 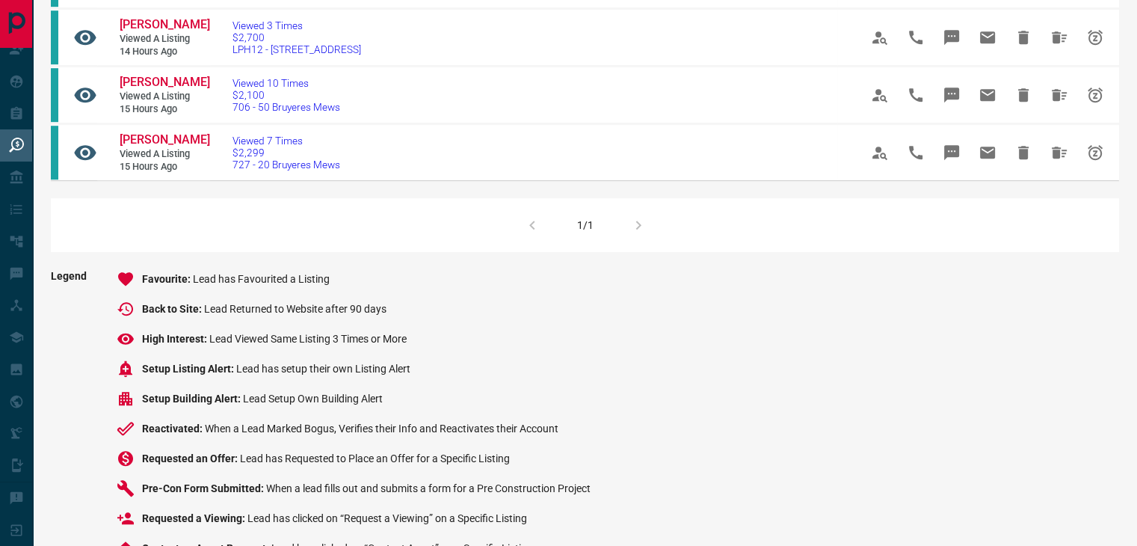 I want to click on span: Requested an Offer, so click(x=191, y=458).